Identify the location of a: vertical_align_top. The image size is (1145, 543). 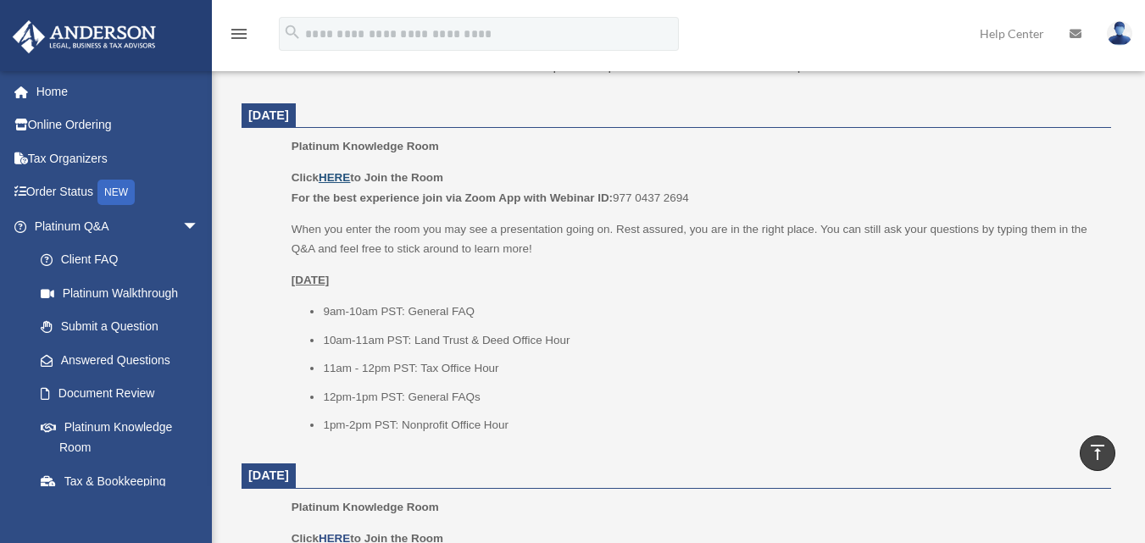
(1097, 453).